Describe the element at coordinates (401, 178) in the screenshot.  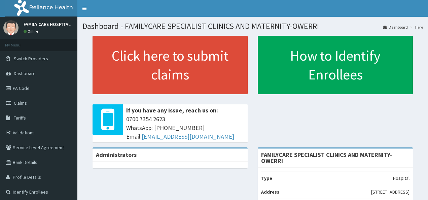
I see `p: Hospital` at that location.